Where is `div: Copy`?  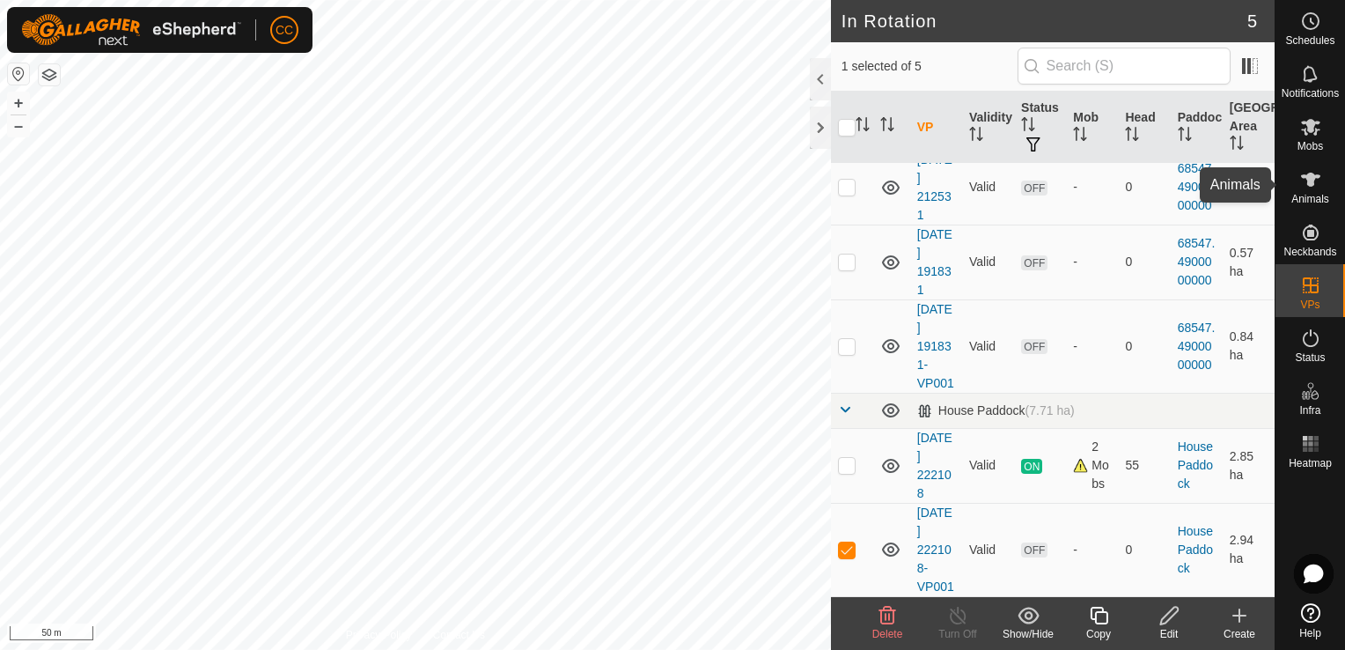
div: Copy is located at coordinates (1098, 634).